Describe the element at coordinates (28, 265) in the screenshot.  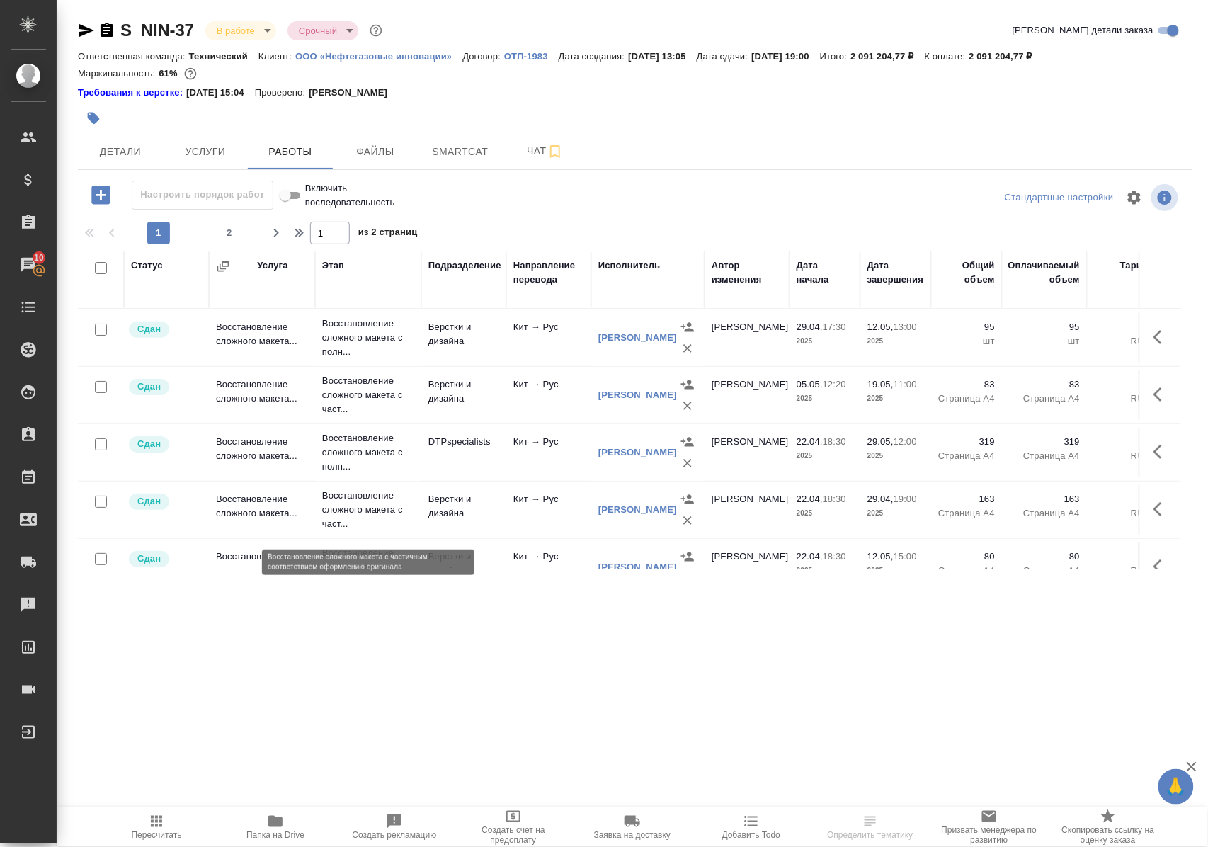
I see `a: 10` at that location.